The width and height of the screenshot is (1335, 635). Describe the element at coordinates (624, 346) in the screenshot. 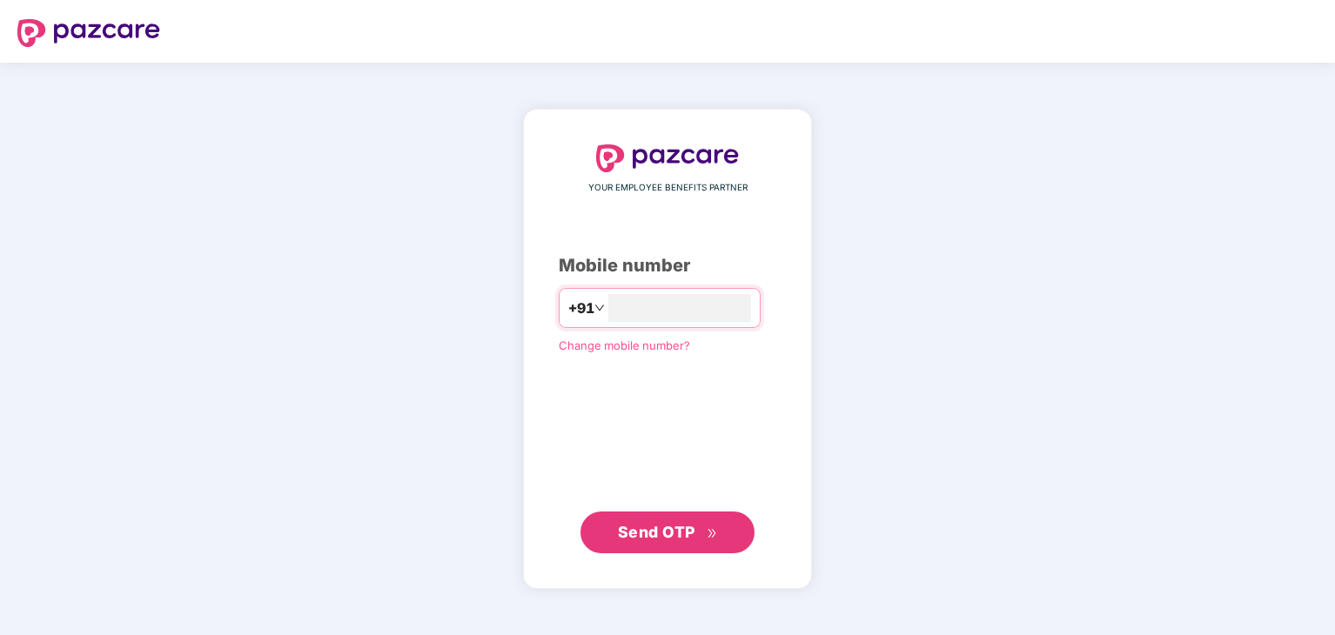

I see `a: Change mobile number?` at that location.